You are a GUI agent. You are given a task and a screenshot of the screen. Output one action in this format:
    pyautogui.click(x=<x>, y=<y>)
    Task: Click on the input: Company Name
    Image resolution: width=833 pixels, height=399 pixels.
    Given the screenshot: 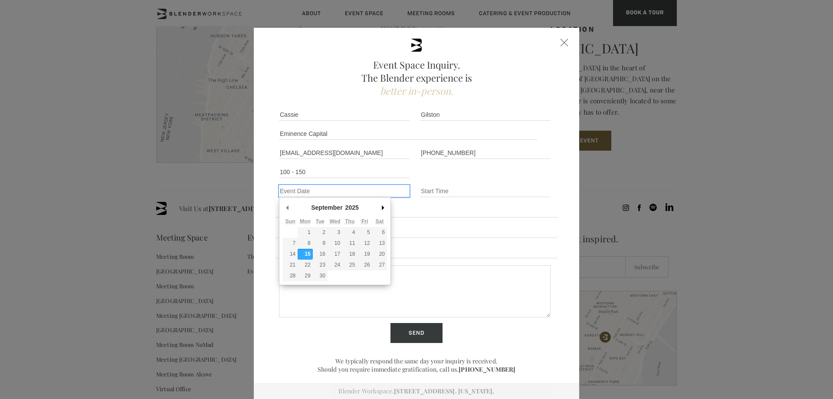 What is the action you would take?
    pyautogui.click(x=408, y=134)
    